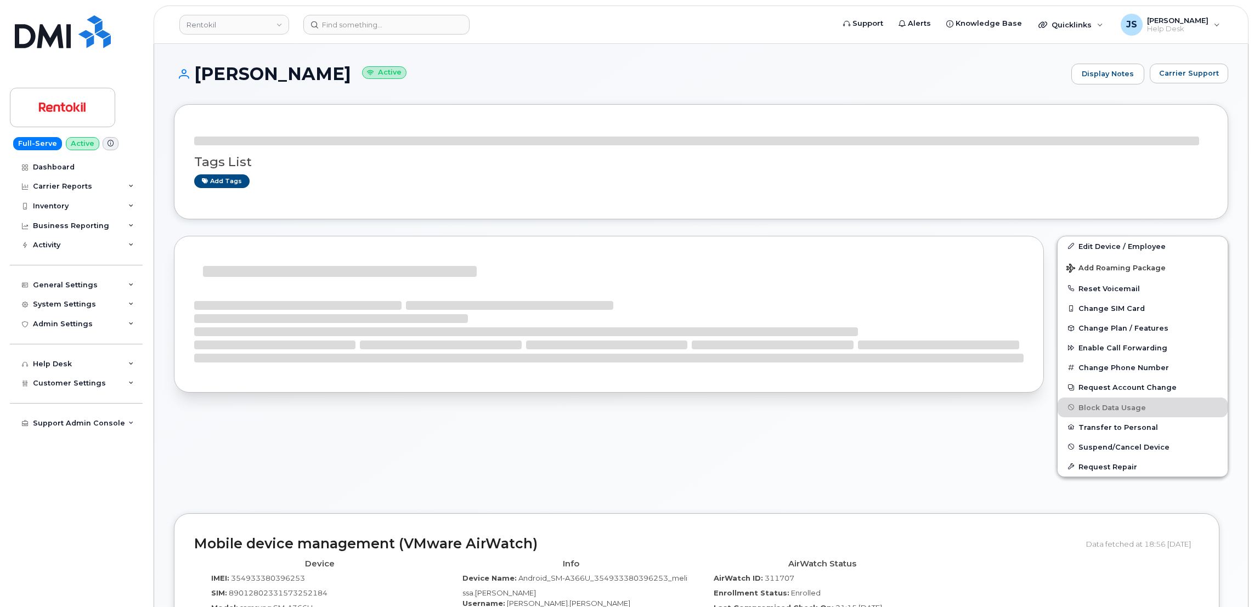 The width and height of the screenshot is (1254, 607). Describe the element at coordinates (1143, 368) in the screenshot. I see `button: Change Phone Number` at that location.